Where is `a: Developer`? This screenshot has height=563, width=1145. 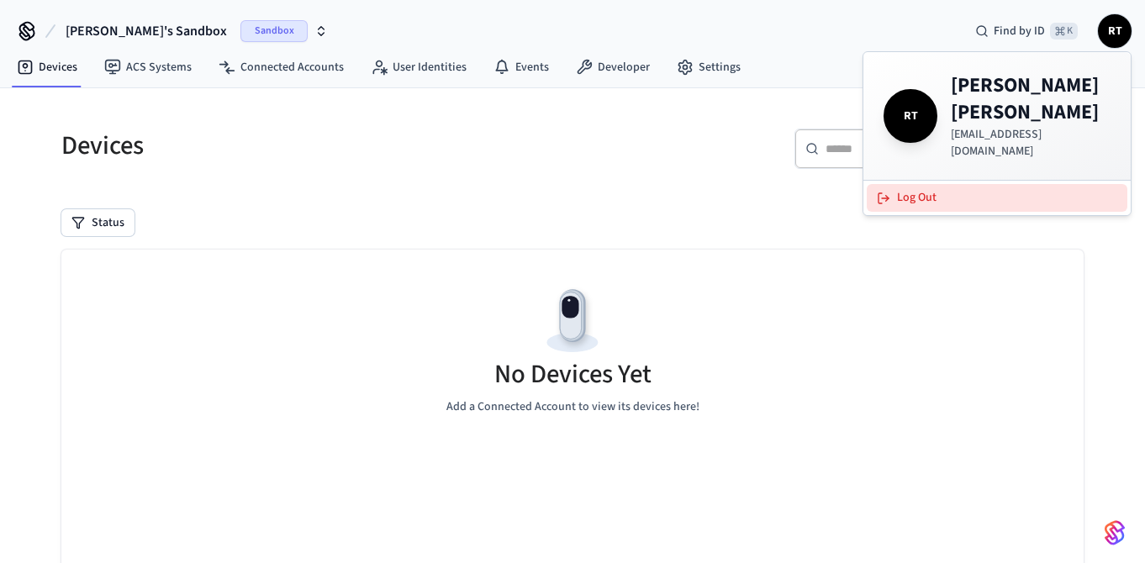
a: Developer is located at coordinates (613, 67).